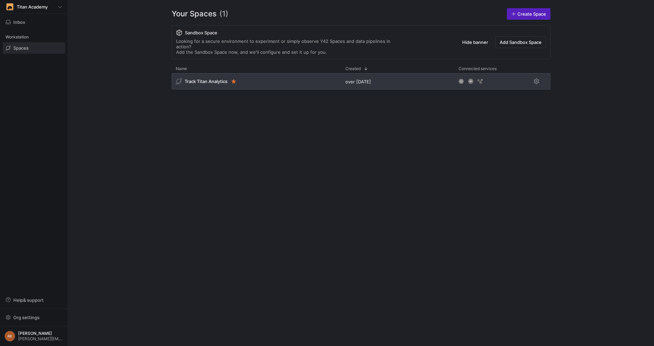 Image resolution: width=654 pixels, height=346 pixels. What do you see at coordinates (34, 300) in the screenshot?
I see `button: Help& support` at bounding box center [34, 300].